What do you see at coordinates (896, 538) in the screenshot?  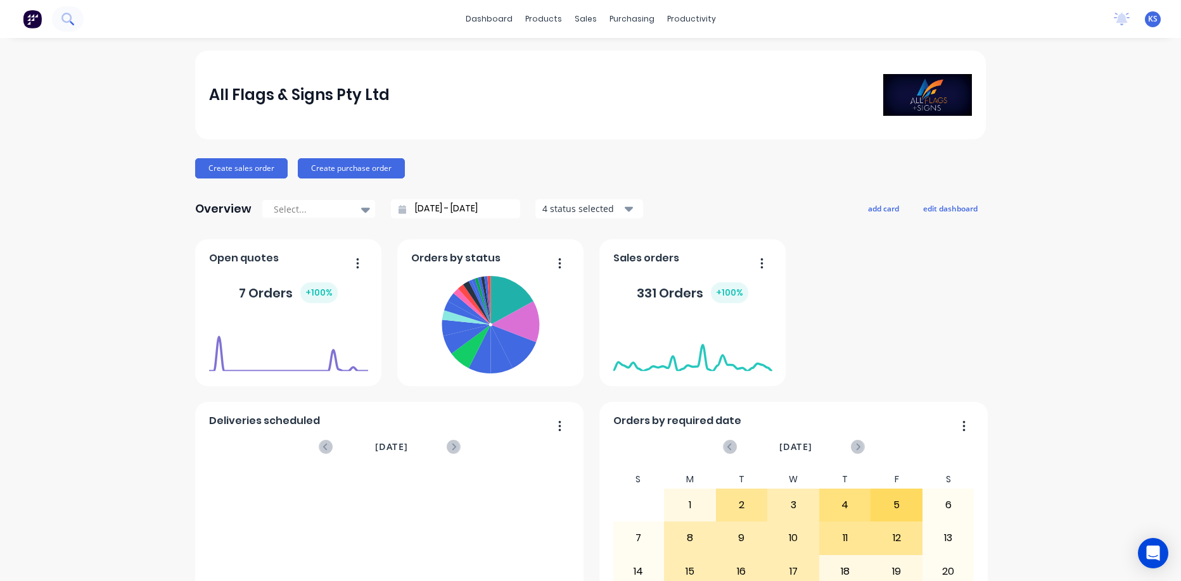 I see `div: 12` at bounding box center [896, 538].